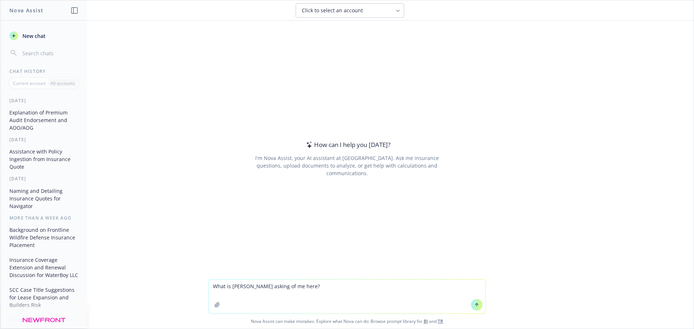 The image size is (694, 329). What do you see at coordinates (44, 159) in the screenshot?
I see `button: Assistance with Policy Ingestion from Insurance Quote` at bounding box center [44, 159].